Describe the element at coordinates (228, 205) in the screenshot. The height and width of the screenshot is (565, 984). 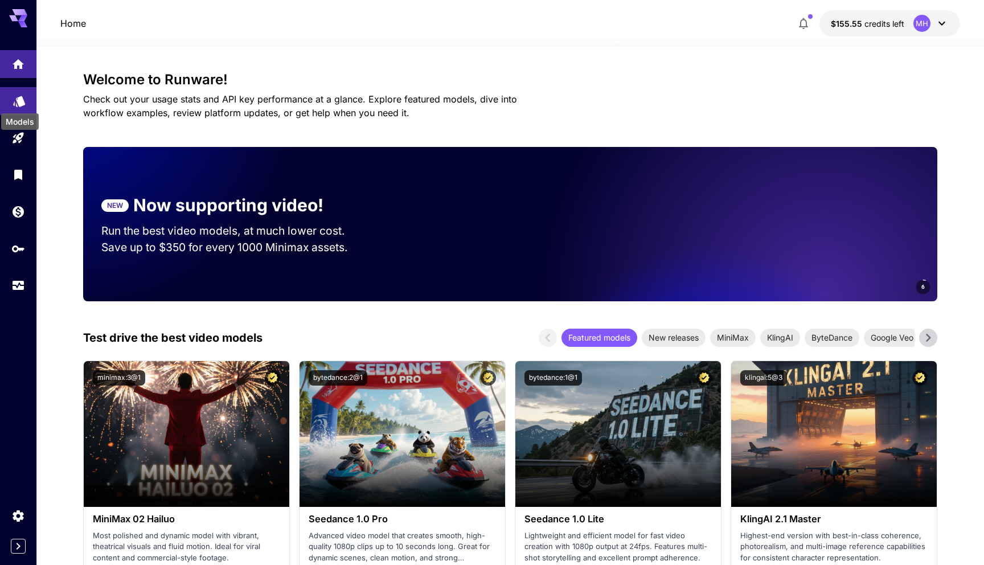
I see `p: Now supporting video!` at that location.